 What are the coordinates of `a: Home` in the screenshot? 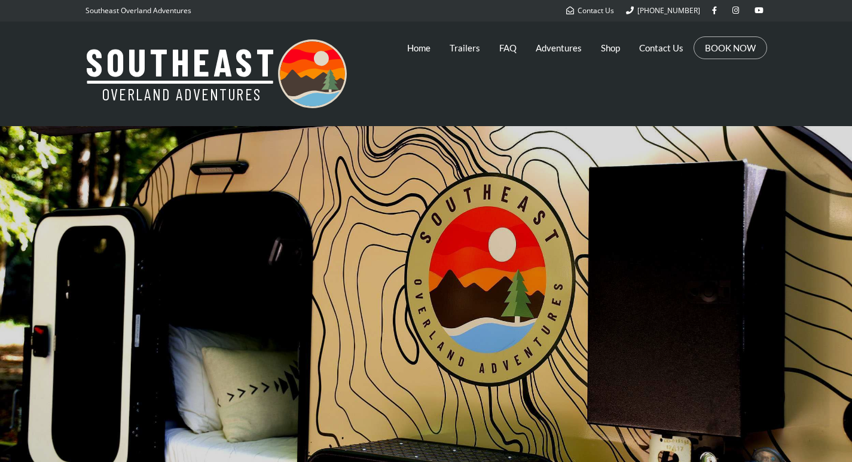 It's located at (419, 48).